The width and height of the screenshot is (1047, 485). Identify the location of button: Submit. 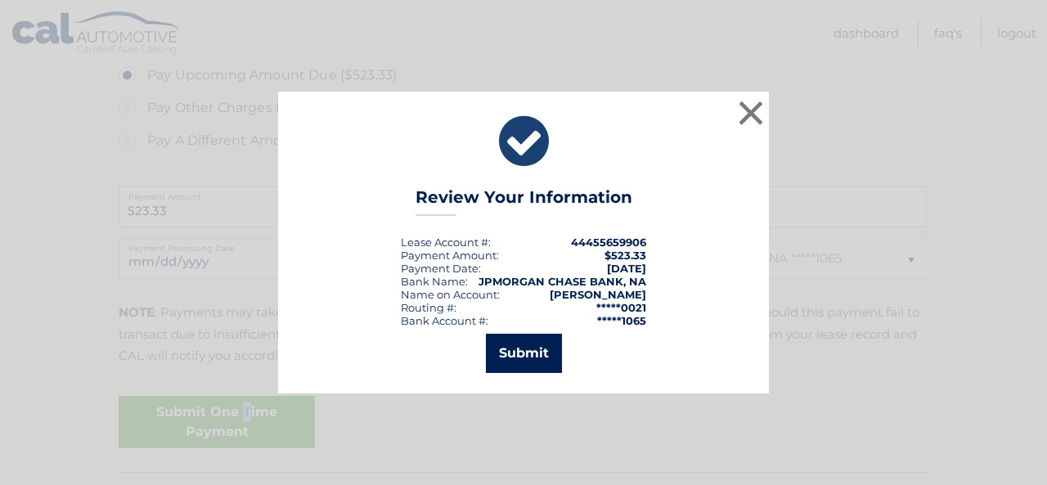
(523, 353).